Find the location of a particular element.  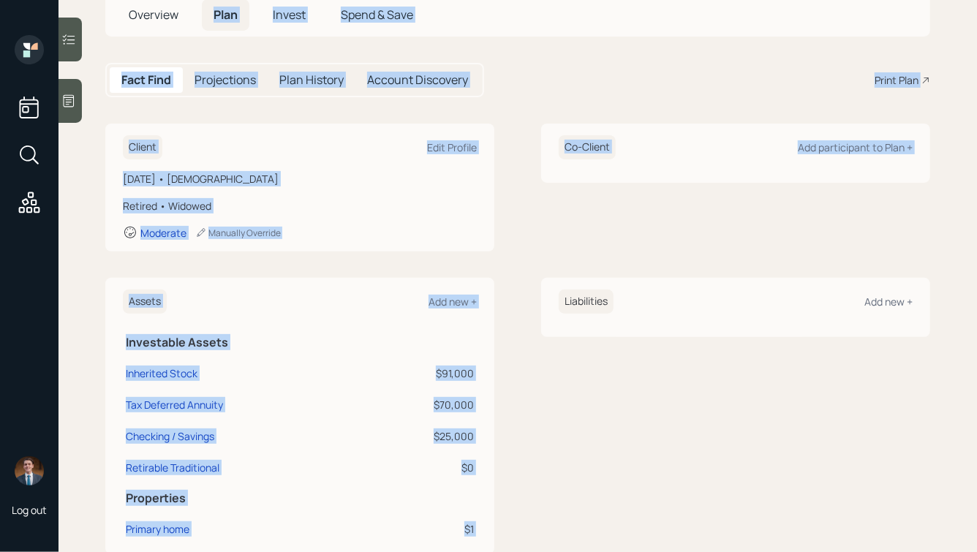

h6: Assets is located at coordinates (145, 301).